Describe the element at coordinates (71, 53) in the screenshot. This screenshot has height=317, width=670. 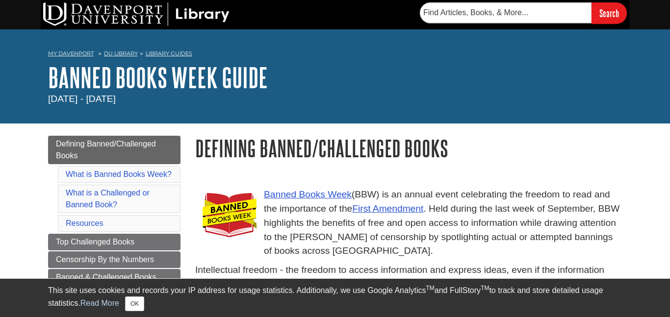
I see `a: My Davenport` at that location.